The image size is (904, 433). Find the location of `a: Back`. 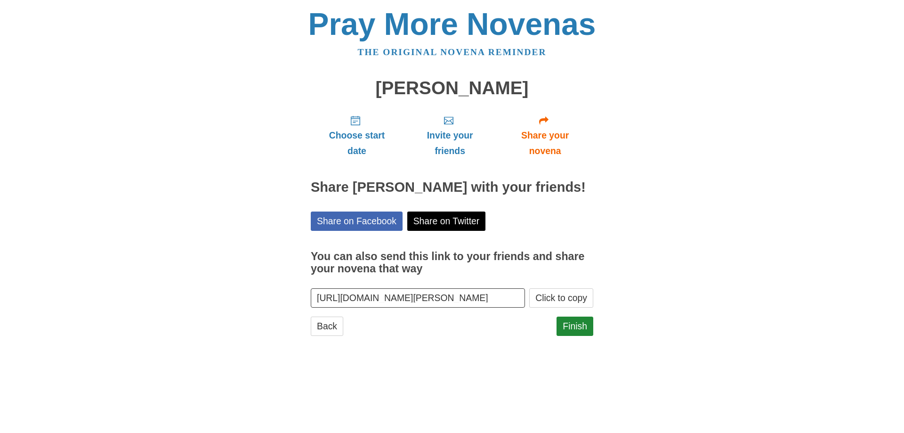

a: Back is located at coordinates (327, 326).